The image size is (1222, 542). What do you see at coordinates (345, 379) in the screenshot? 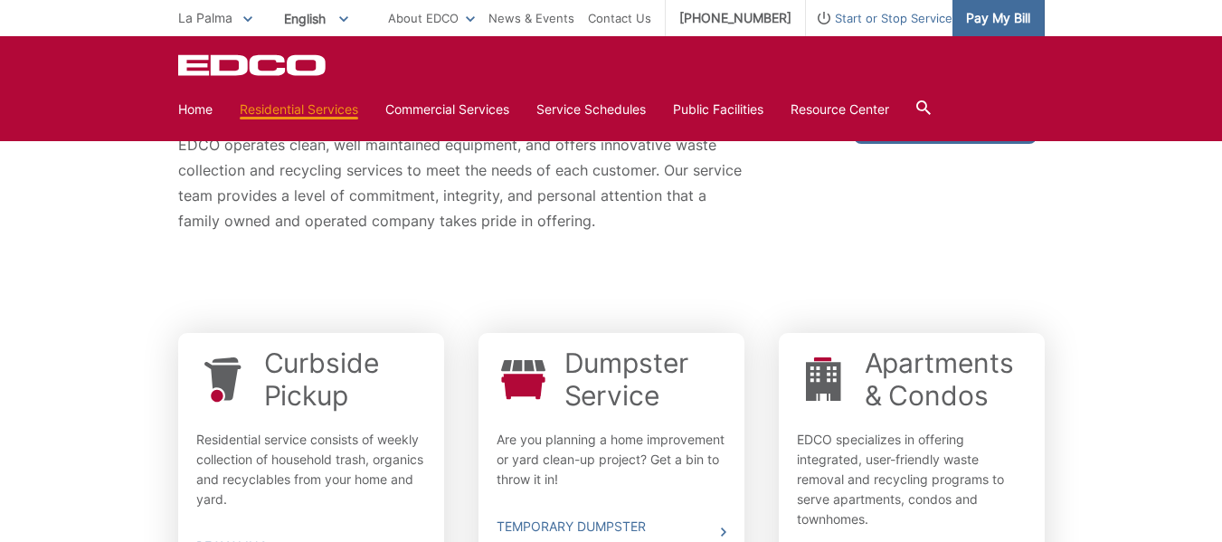
I see `a: Curbside Pickup` at bounding box center [345, 379].